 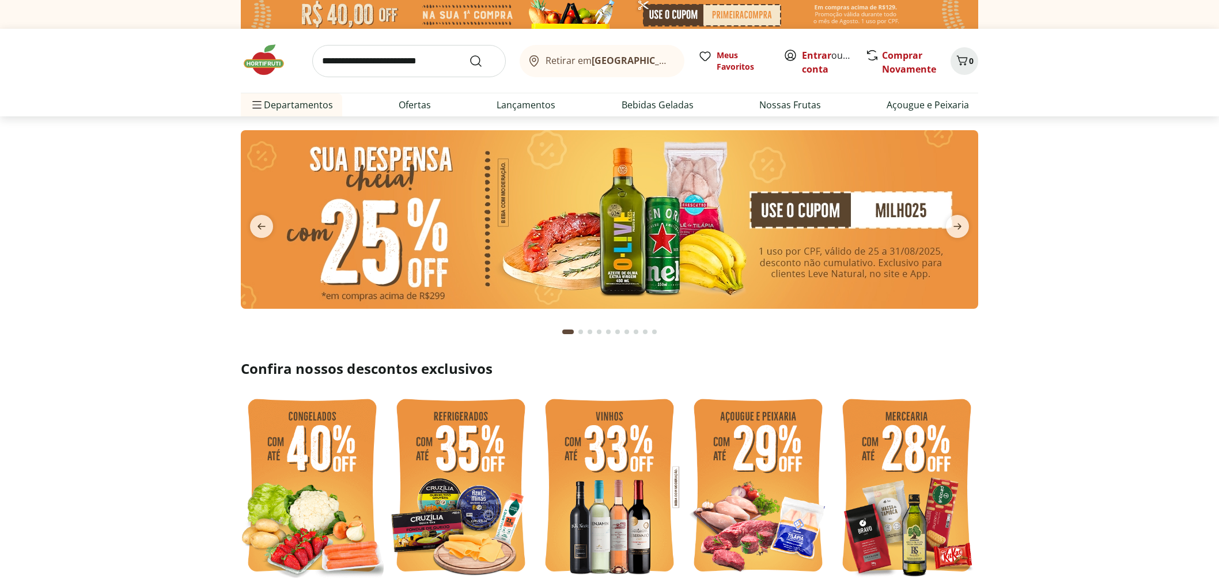 I want to click on button: Go to page 9 from fs-carousel, so click(x=645, y=332).